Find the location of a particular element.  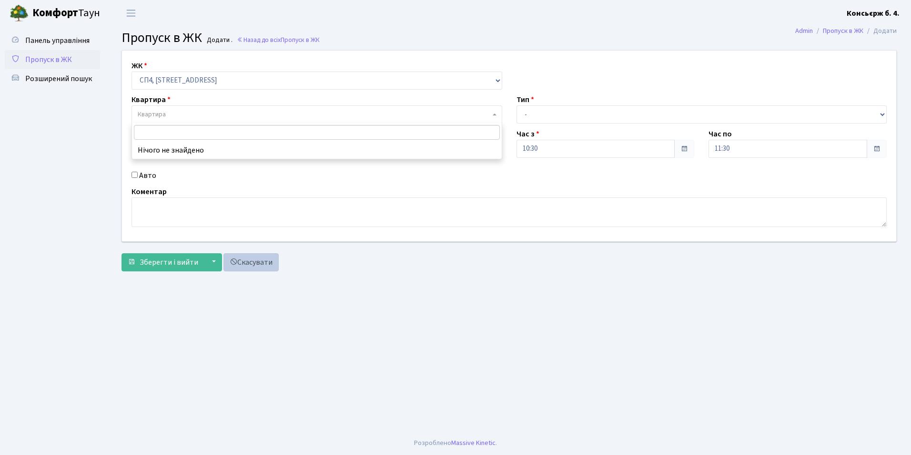

a: Admin is located at coordinates (804, 31).